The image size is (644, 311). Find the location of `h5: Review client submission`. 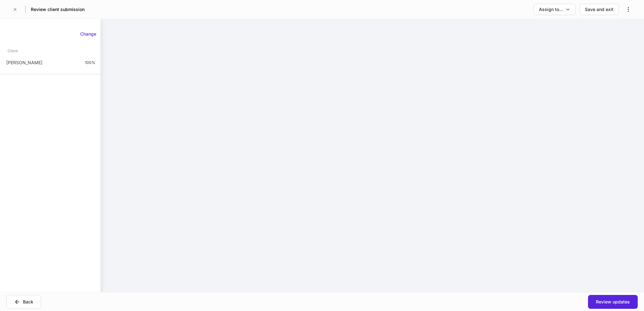

h5: Review client submission is located at coordinates (58, 9).